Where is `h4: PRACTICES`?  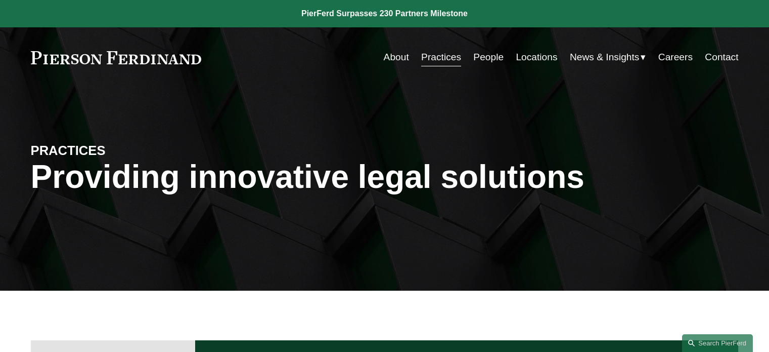 h4: PRACTICES is located at coordinates (119, 150).